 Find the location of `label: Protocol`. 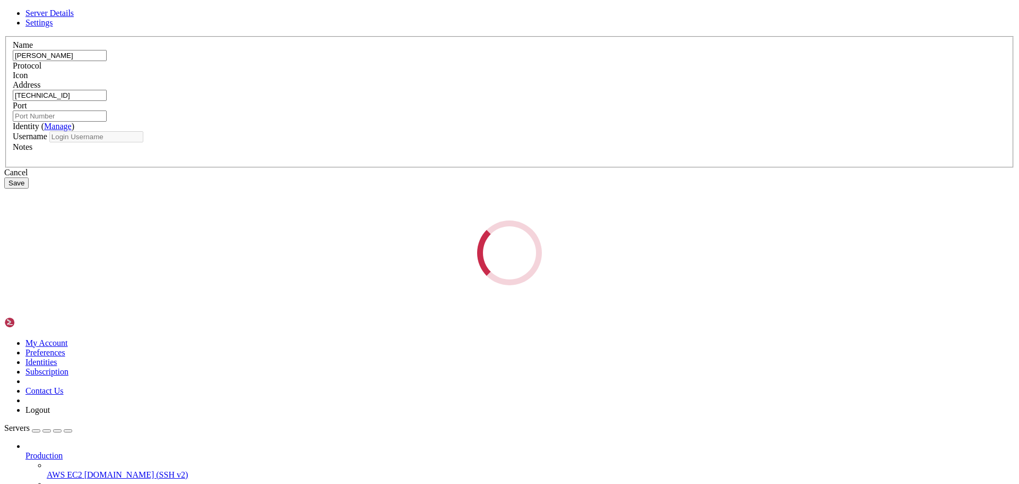

label: Protocol is located at coordinates (27, 65).